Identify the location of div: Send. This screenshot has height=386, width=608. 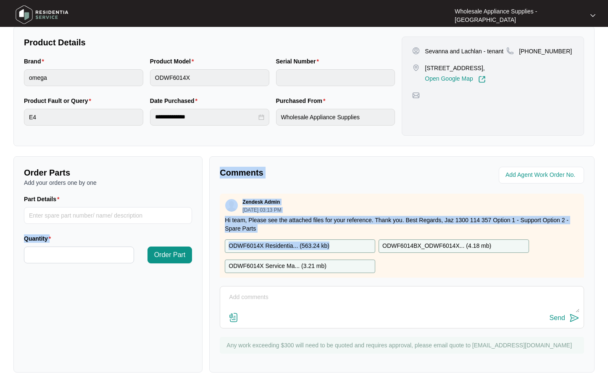
(557, 318).